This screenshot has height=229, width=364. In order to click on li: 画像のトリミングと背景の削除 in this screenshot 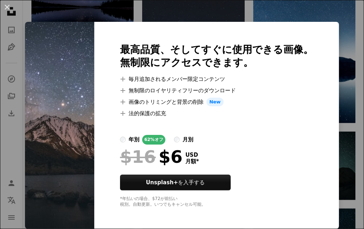, I will do `click(217, 102)`.